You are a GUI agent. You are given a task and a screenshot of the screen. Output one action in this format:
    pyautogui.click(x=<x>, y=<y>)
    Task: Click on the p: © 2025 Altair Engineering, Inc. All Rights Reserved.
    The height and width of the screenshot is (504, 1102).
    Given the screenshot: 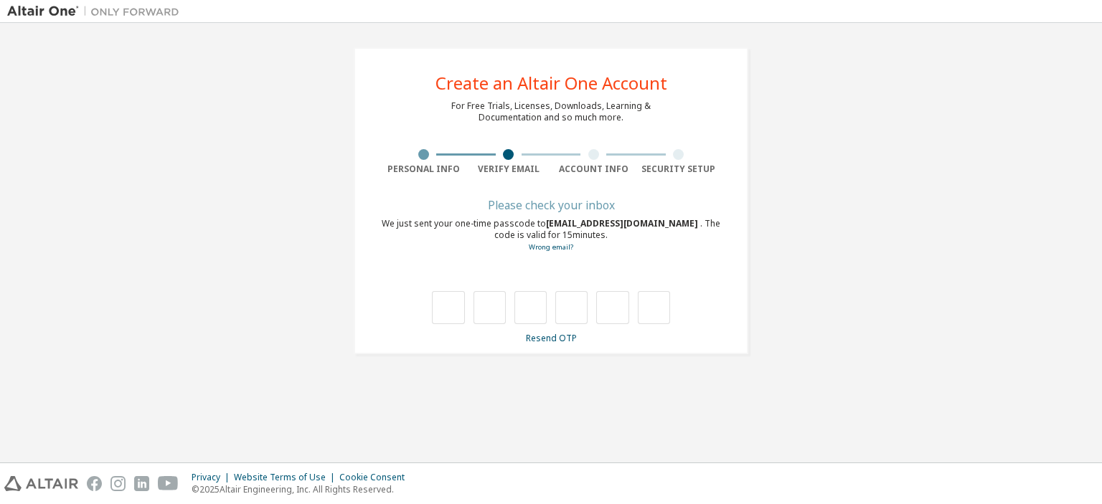 What is the action you would take?
    pyautogui.click(x=302, y=489)
    